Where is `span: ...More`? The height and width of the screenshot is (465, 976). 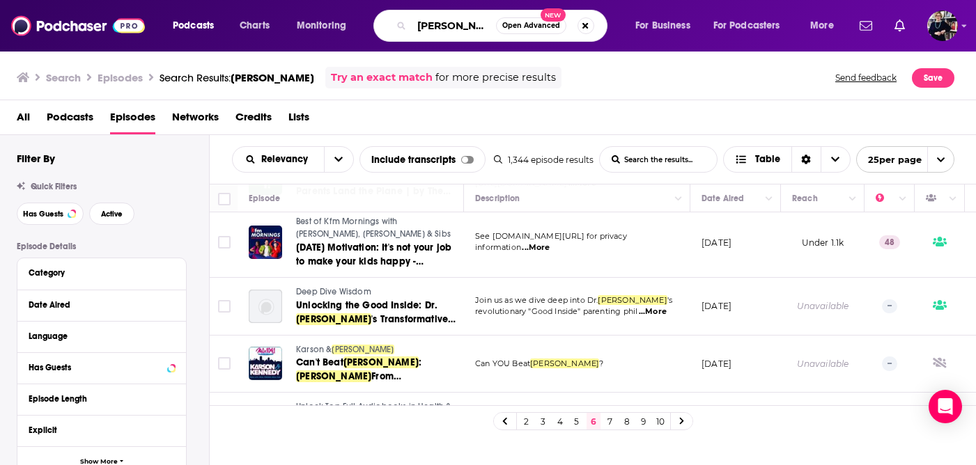
span: ...More is located at coordinates (653, 312).